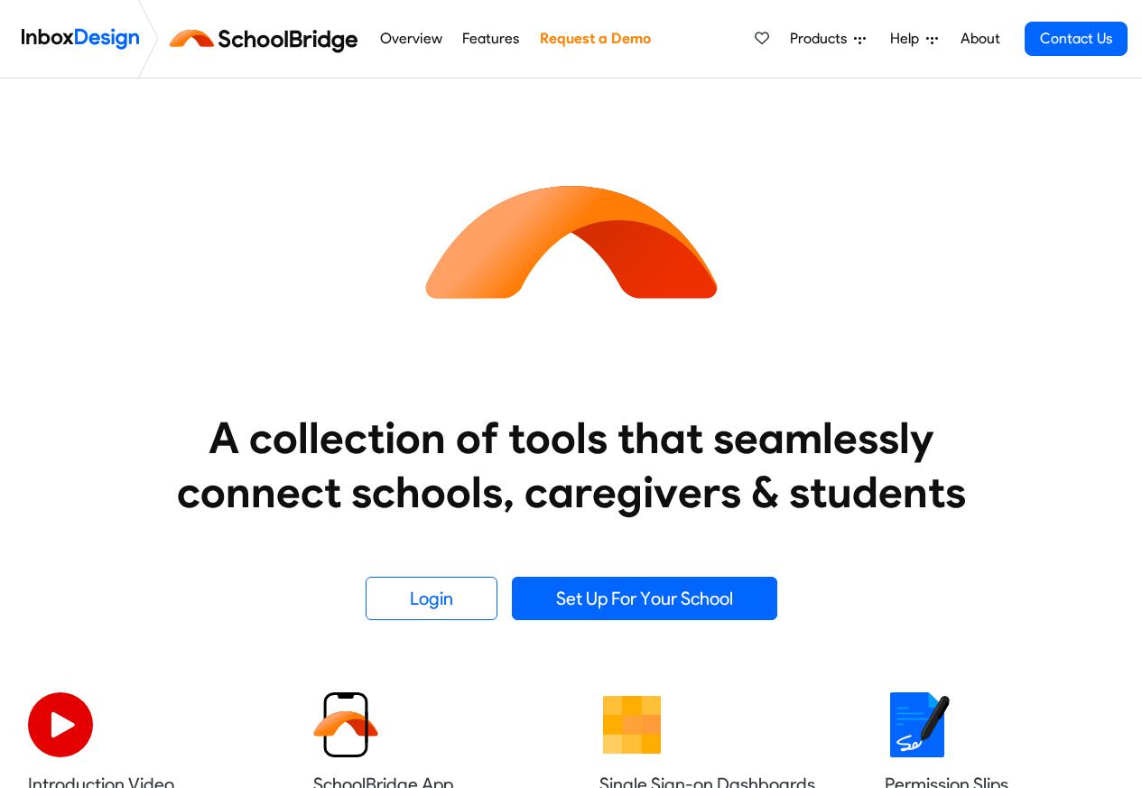 The width and height of the screenshot is (1142, 788). Describe the element at coordinates (828, 39) in the screenshot. I see `a: Products` at that location.